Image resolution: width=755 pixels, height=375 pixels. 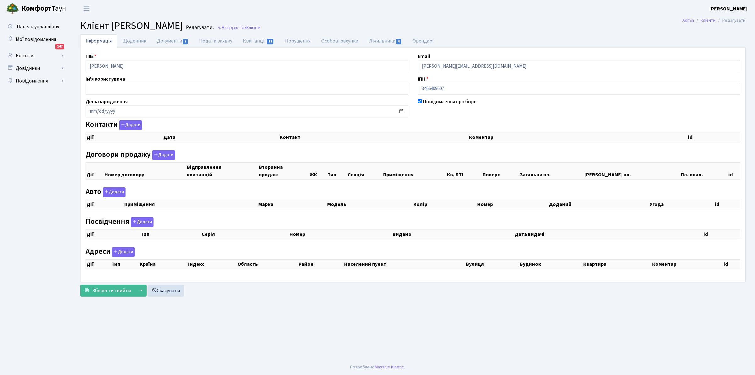 What do you see at coordinates (105, 79) in the screenshot?
I see `label: Ім'я користувача` at bounding box center [105, 79].